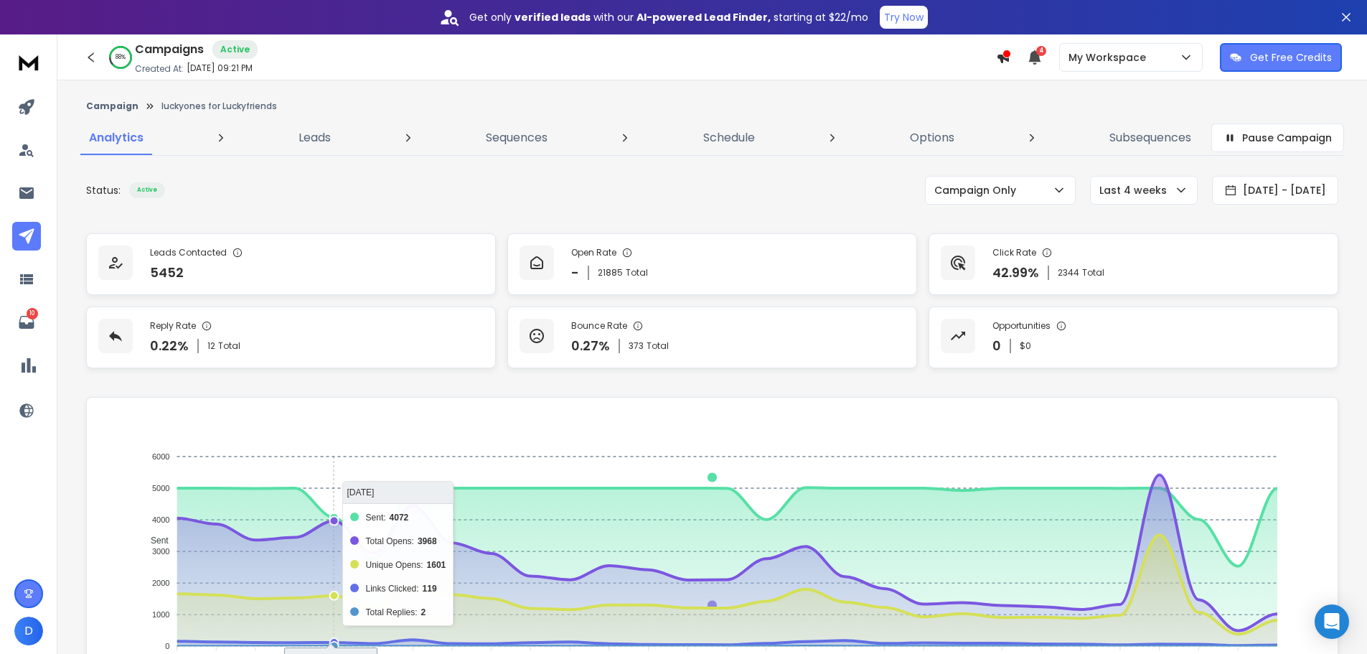 This screenshot has width=1367, height=654. I want to click on span: 2344, so click(1069, 273).